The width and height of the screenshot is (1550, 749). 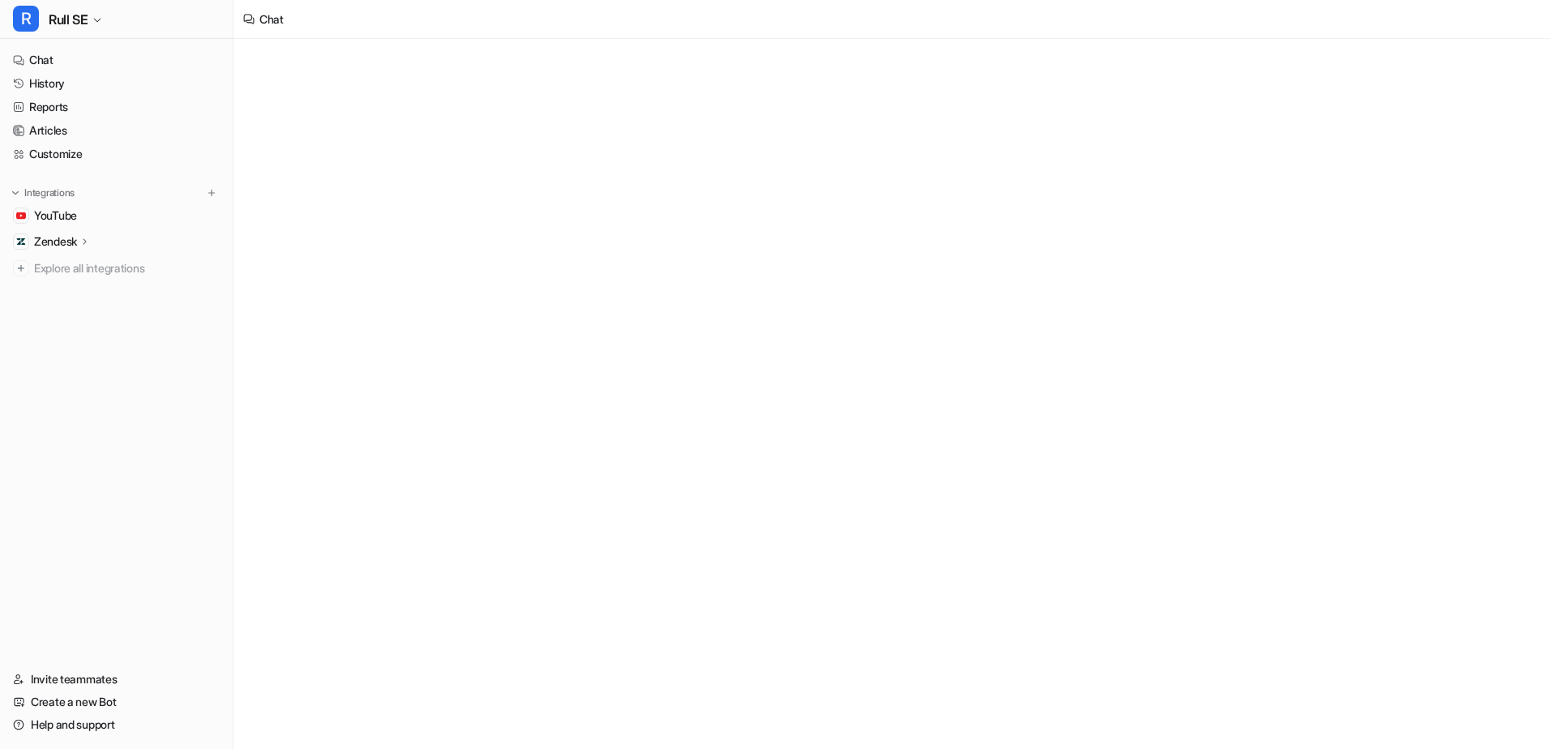 I want to click on a: Chat, so click(x=116, y=60).